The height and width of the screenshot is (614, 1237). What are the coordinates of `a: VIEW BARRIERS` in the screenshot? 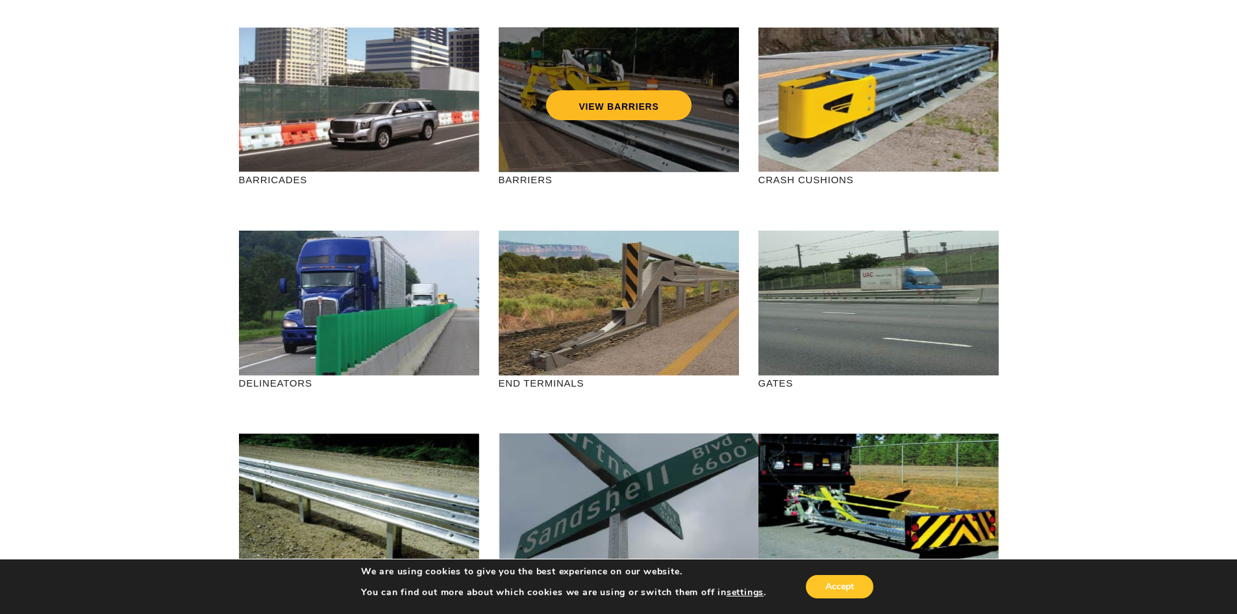 It's located at (618, 105).